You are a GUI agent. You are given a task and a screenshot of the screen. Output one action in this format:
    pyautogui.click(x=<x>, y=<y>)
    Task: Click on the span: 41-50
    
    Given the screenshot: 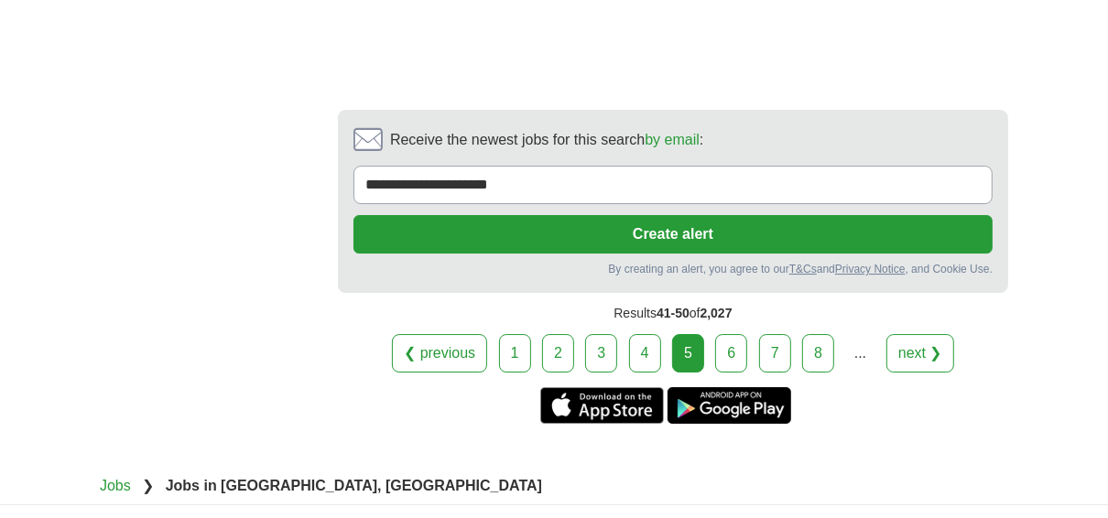 What is the action you would take?
    pyautogui.click(x=673, y=313)
    